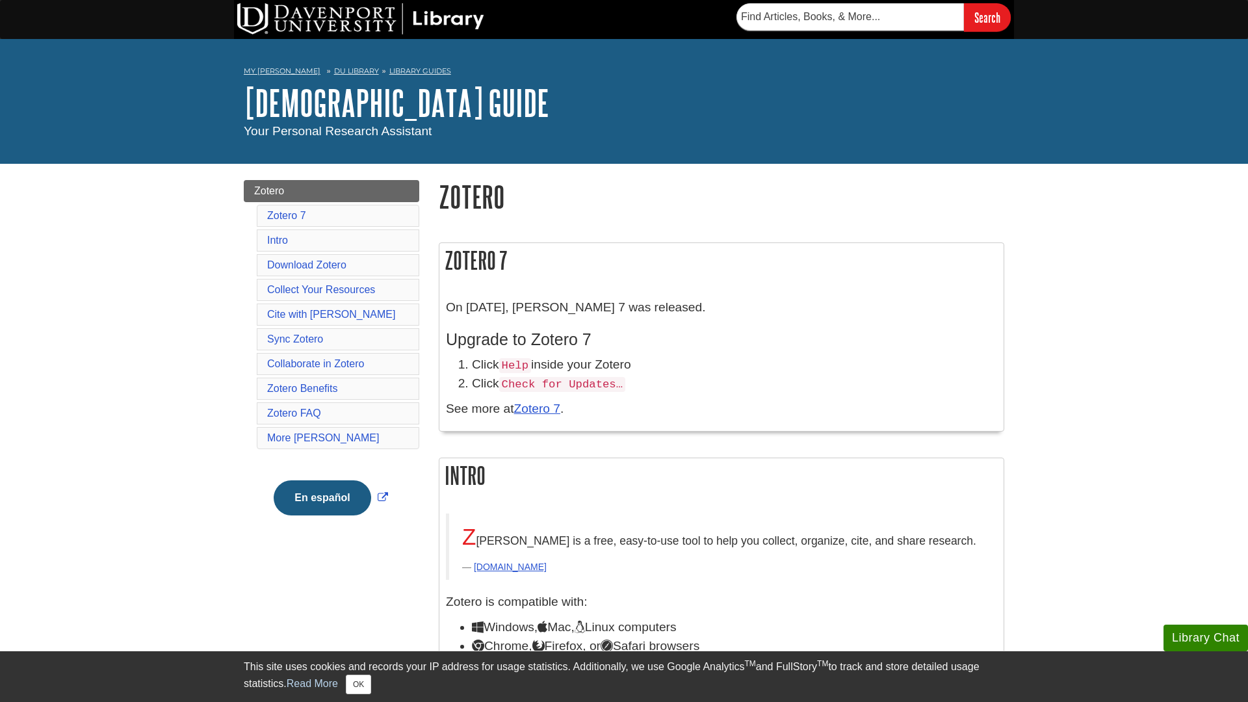 This screenshot has height=702, width=1248. What do you see at coordinates (358, 685) in the screenshot?
I see `button: Close` at bounding box center [358, 685].